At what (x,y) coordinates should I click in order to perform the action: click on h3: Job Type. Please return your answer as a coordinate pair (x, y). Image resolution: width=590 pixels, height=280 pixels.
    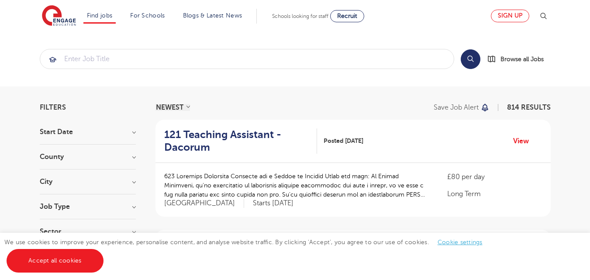
    Looking at the image, I should click on (88, 207).